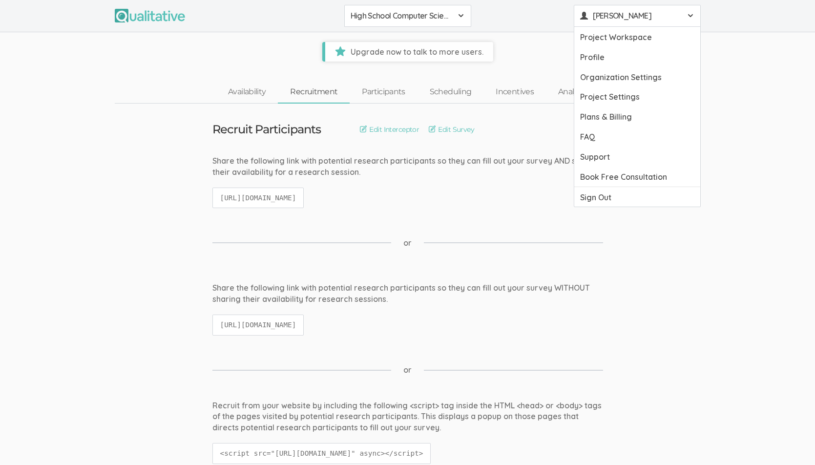 The height and width of the screenshot is (465, 815). What do you see at coordinates (408, 417) in the screenshot?
I see `div: Recruit from your website by including the following <script> tag inside the HTML <head> or <body...` at bounding box center [408, 417].